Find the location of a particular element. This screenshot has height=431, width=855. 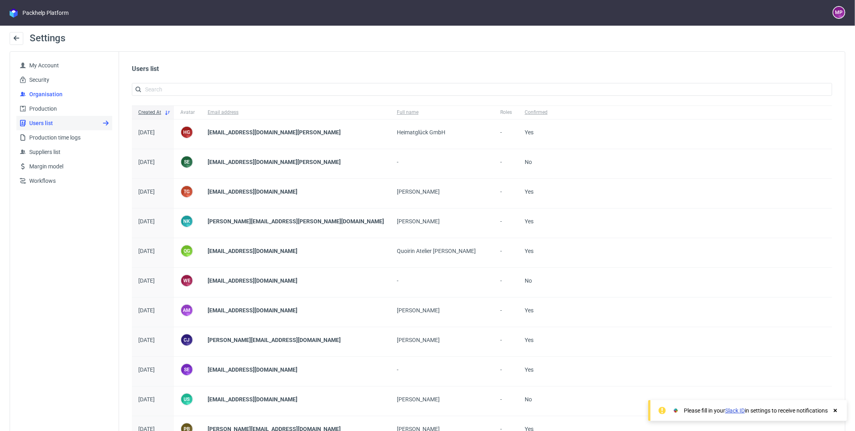

input: Search is located at coordinates (482, 89).